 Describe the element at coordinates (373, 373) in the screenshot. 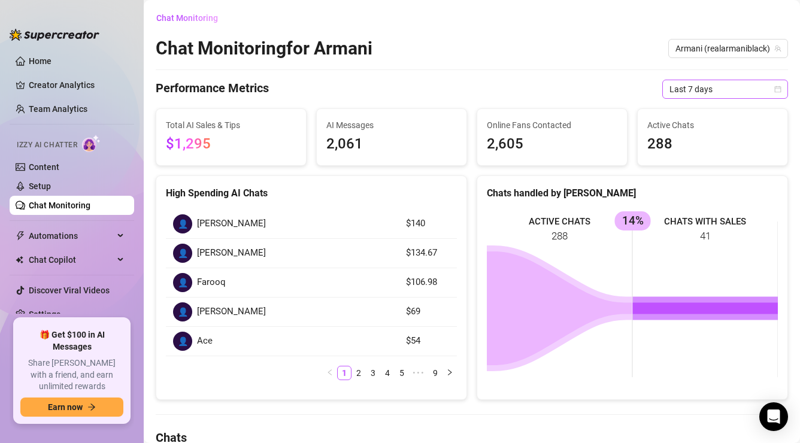

I see `li: 3` at that location.